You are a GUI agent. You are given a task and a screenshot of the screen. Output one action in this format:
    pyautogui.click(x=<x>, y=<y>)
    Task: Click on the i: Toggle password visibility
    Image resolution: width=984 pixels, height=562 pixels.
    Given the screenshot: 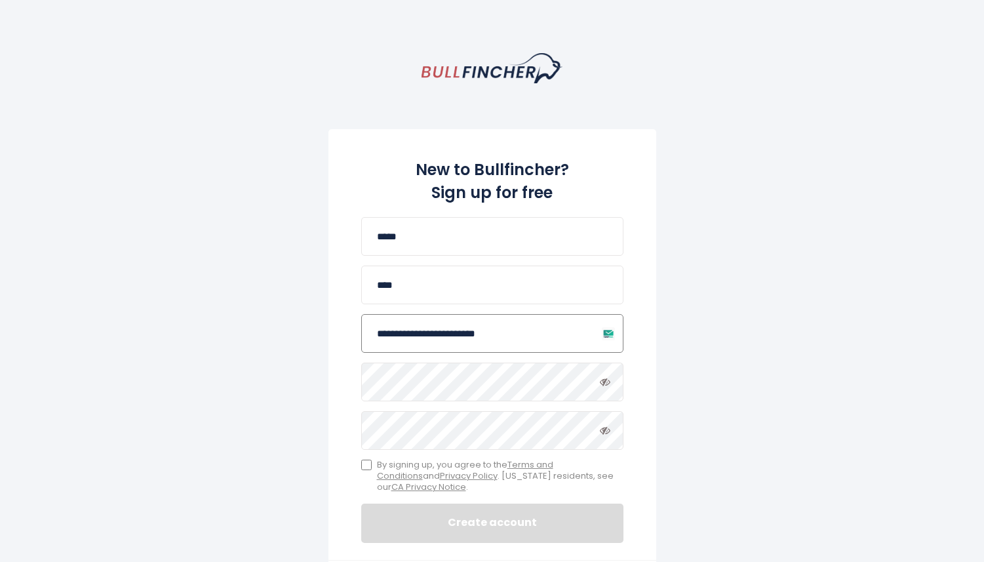 What is the action you would take?
    pyautogui.click(x=605, y=382)
    